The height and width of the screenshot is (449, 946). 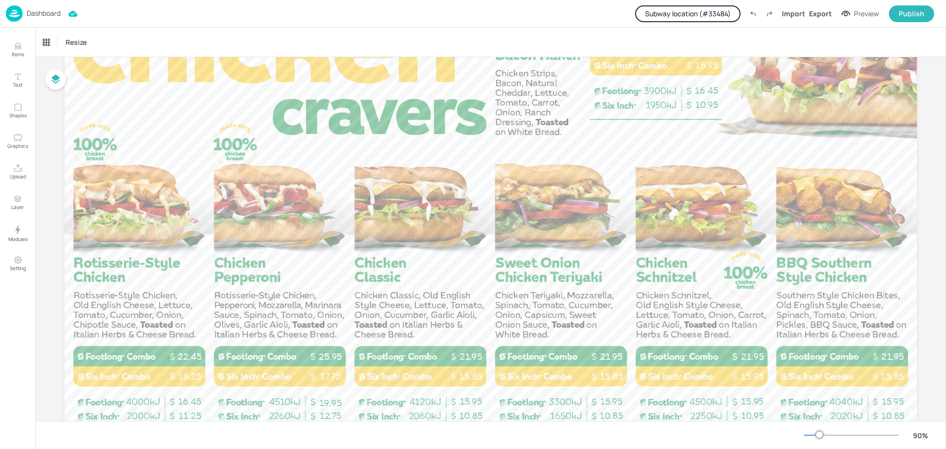 I want to click on p: 22.45, so click(x=190, y=356).